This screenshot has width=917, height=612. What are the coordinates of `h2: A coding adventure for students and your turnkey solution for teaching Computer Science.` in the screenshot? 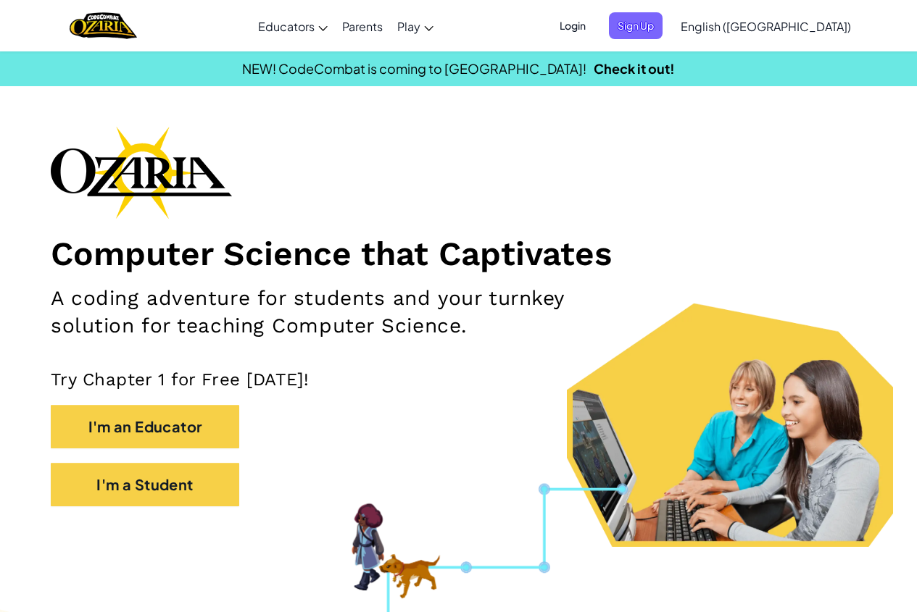 It's located at (324, 312).